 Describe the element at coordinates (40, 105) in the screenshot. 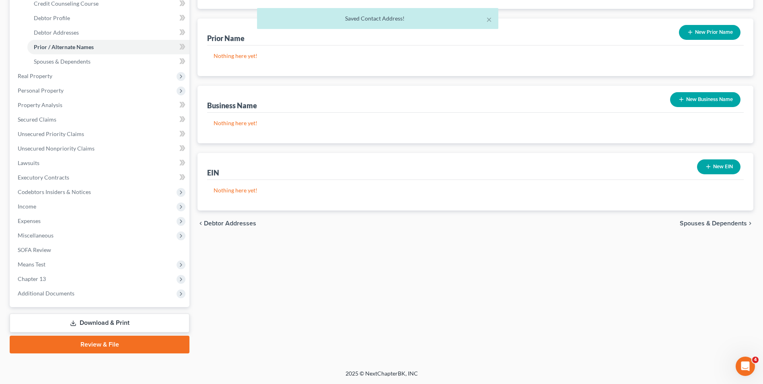

I see `span: Property Analysis` at that location.